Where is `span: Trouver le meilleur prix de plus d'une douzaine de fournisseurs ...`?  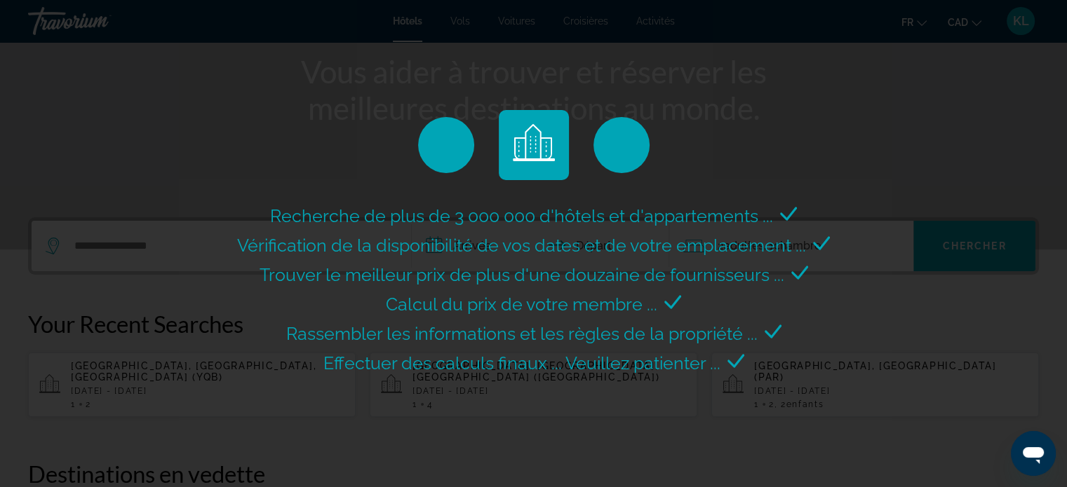 span: Trouver le meilleur prix de plus d'une douzaine de fournisseurs ... is located at coordinates (522, 275).